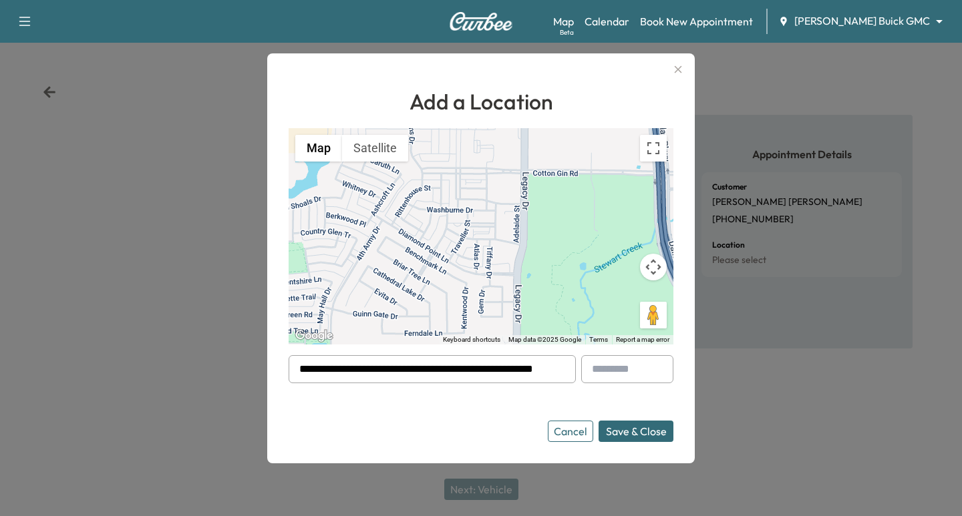  What do you see at coordinates (481, 102) in the screenshot?
I see `h1: Add a Location` at bounding box center [481, 102].